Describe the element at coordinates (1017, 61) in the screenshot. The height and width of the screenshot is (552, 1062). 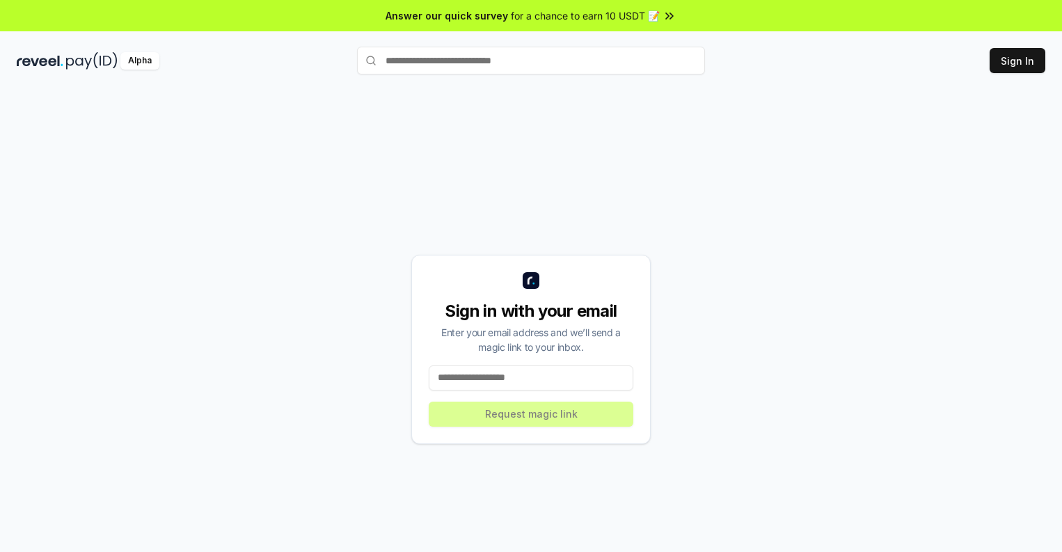
I see `button: Sign In` at that location.